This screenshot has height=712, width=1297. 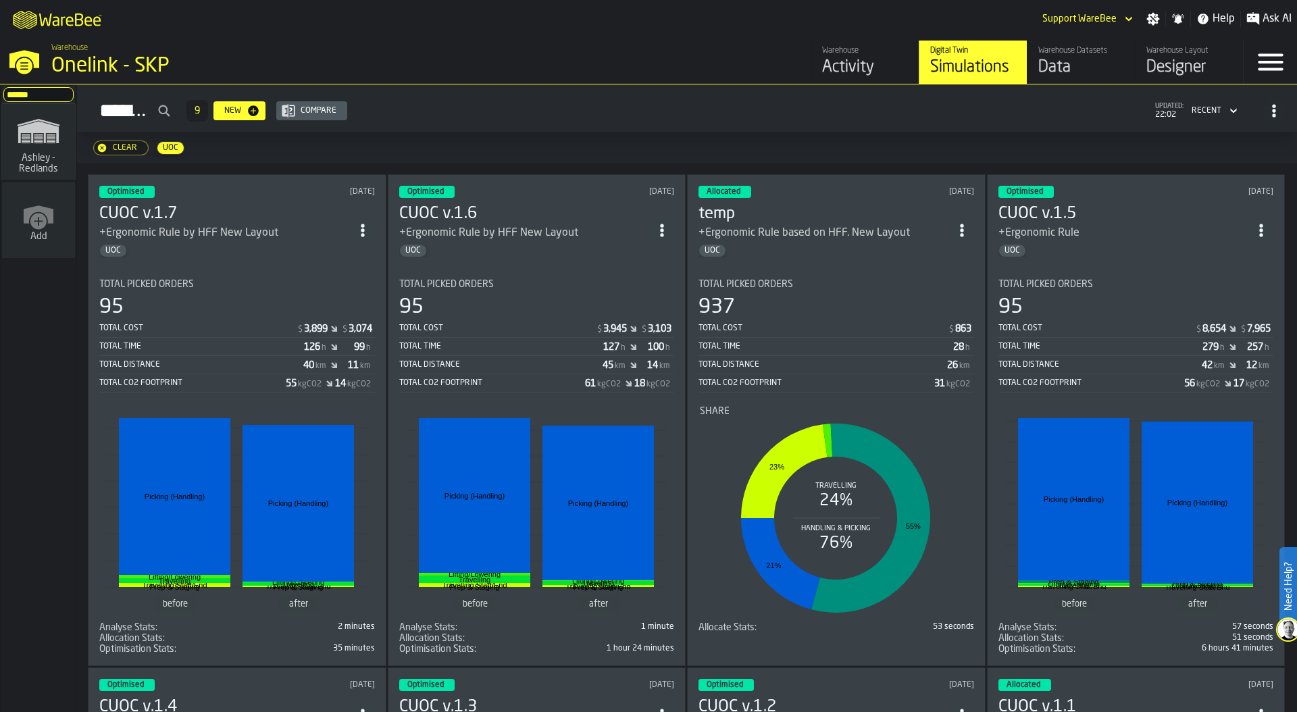 What do you see at coordinates (239, 111) in the screenshot?
I see `button: button-New` at bounding box center [239, 111].